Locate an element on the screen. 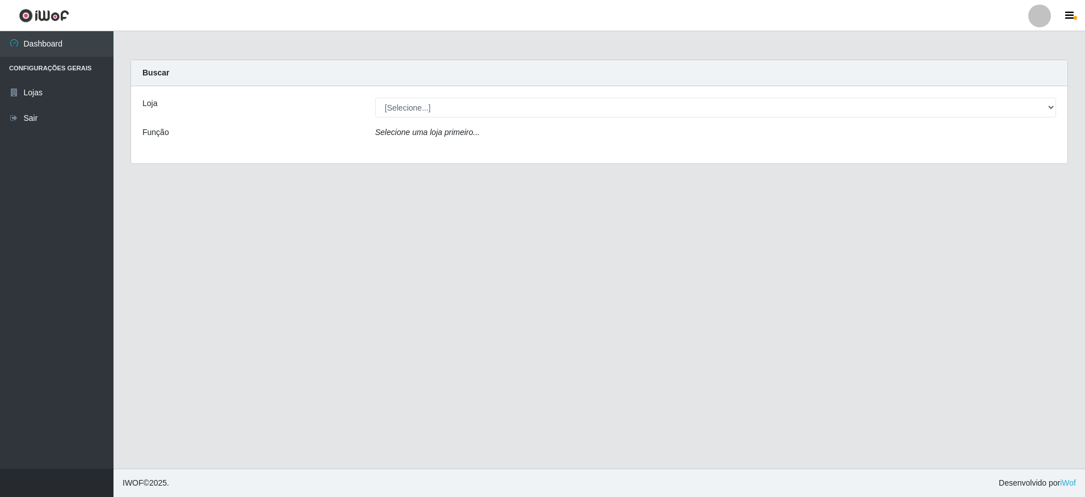 The width and height of the screenshot is (1085, 497). strong: Buscar is located at coordinates (155, 73).